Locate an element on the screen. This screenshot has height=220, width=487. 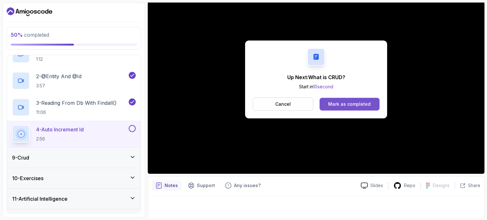
p: 3 - Reading From Db With Findall() is located at coordinates (76, 103).